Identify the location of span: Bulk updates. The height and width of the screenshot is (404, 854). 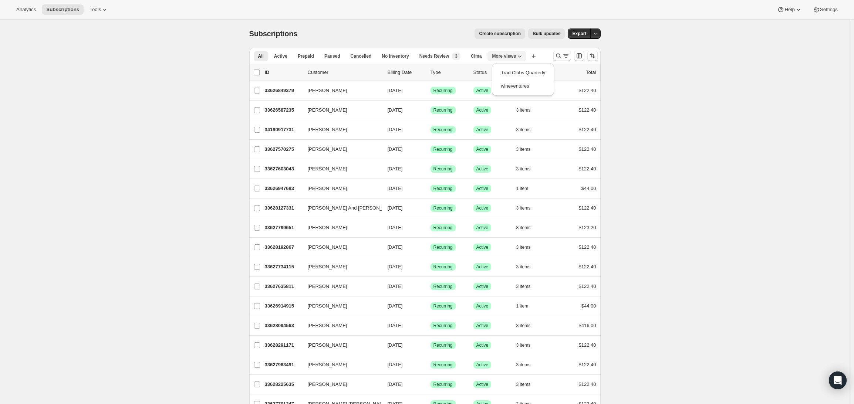
(547, 34).